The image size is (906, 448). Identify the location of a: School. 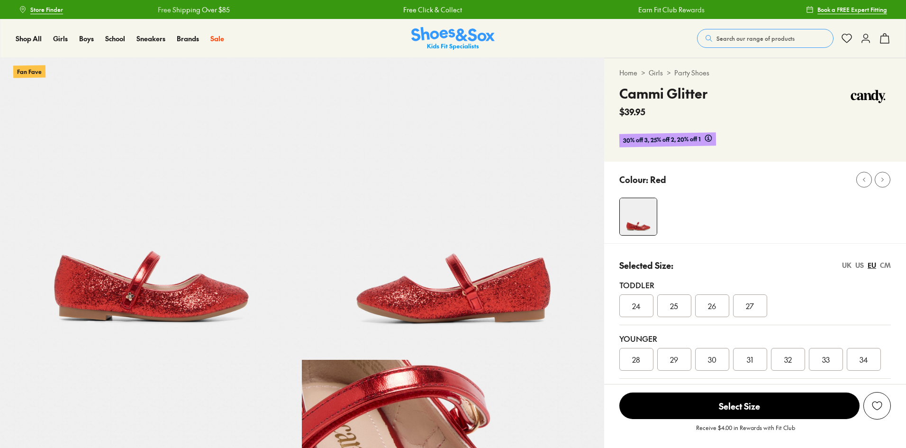
(115, 38).